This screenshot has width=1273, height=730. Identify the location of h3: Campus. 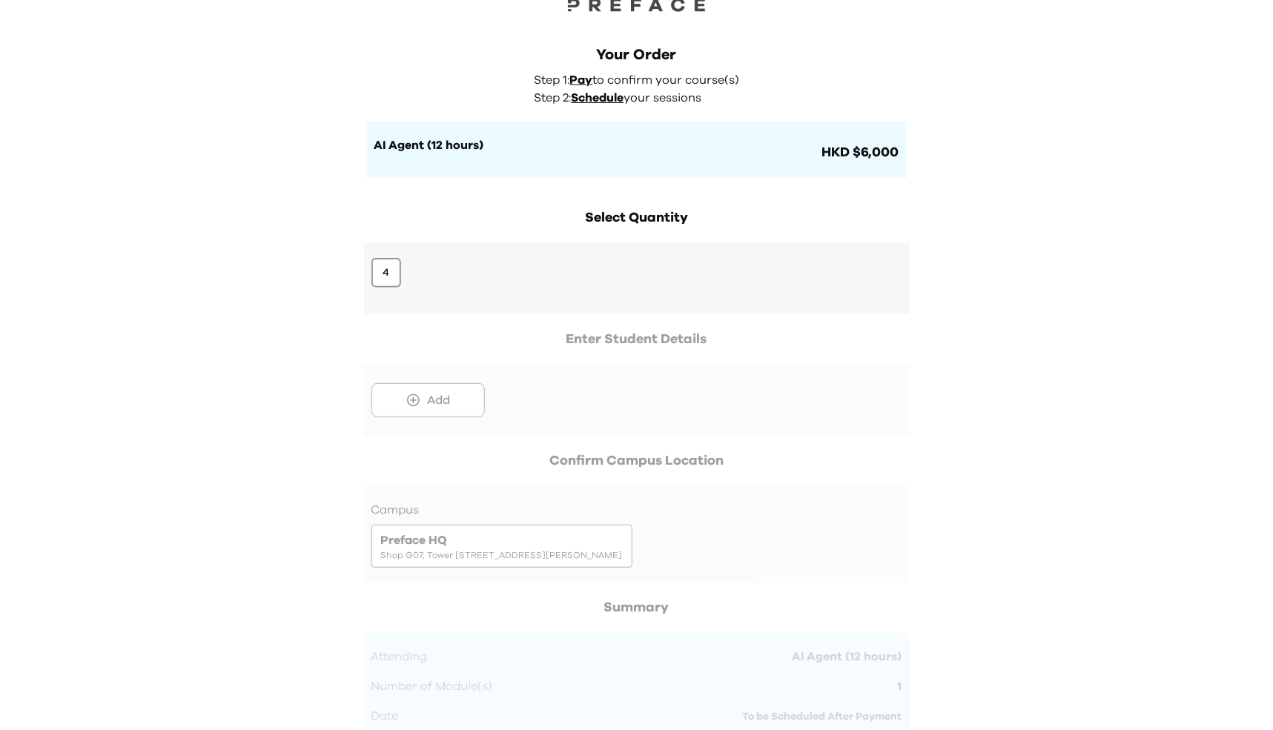
(637, 510).